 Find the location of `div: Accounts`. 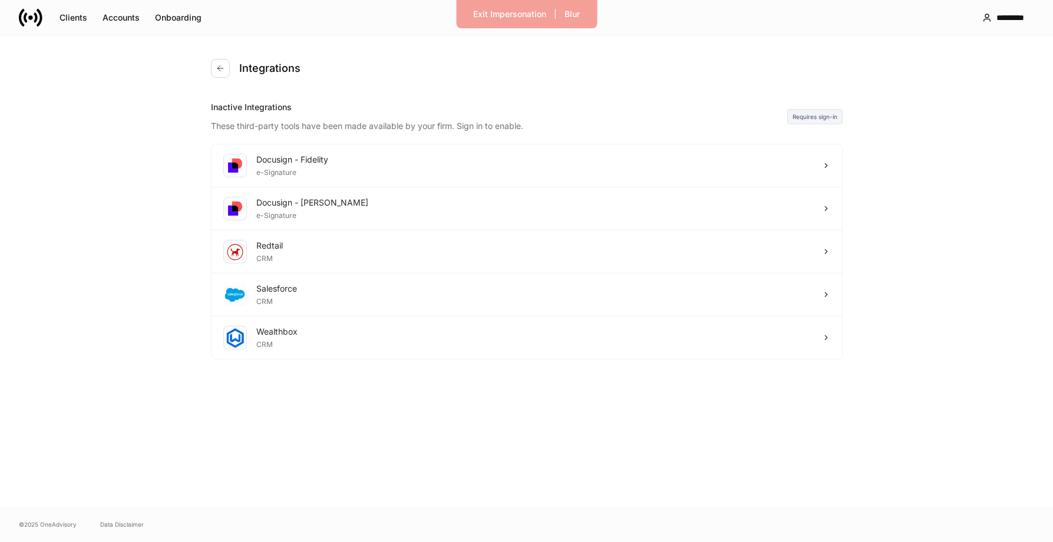

div: Accounts is located at coordinates (121, 18).